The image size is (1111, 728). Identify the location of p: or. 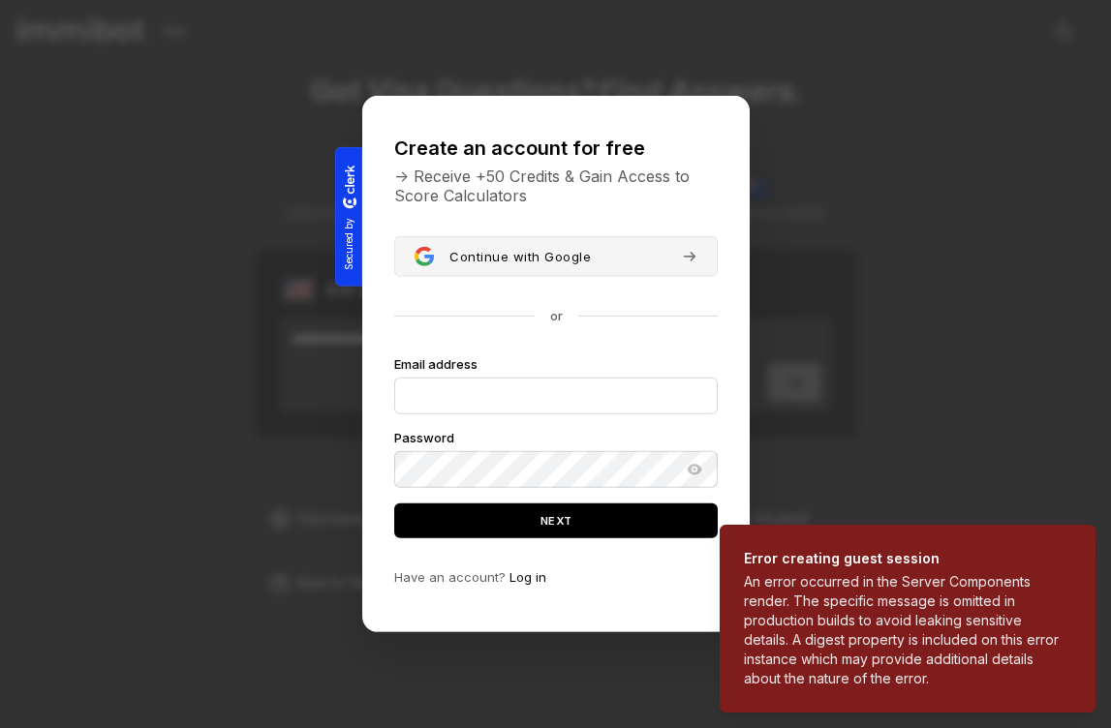
(555, 317).